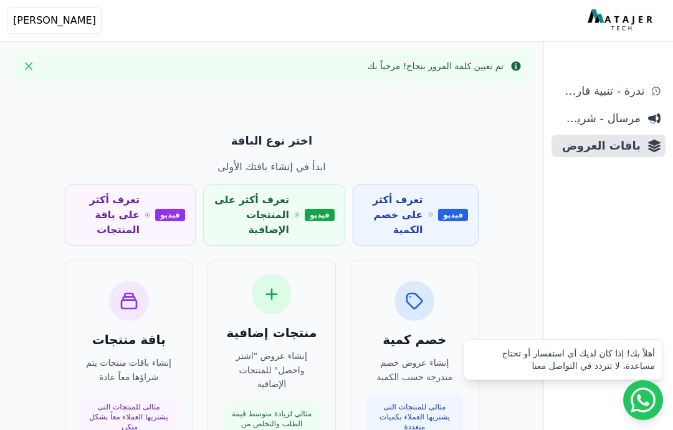 The height and width of the screenshot is (430, 673). I want to click on a: فيديو تعرف أكثر على خصم الكمية, so click(416, 215).